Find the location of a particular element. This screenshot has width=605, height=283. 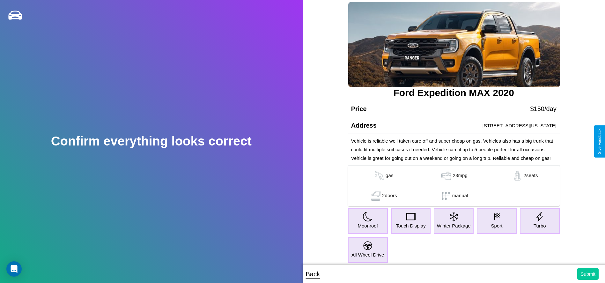

p: 2 seats is located at coordinates (531, 176).